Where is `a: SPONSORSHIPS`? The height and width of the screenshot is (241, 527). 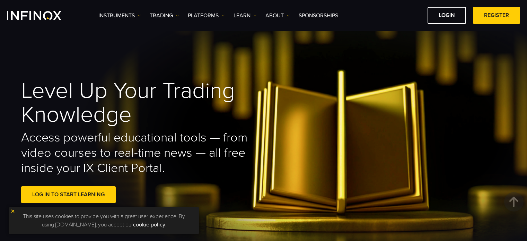
a: SPONSORSHIPS is located at coordinates (319, 16).